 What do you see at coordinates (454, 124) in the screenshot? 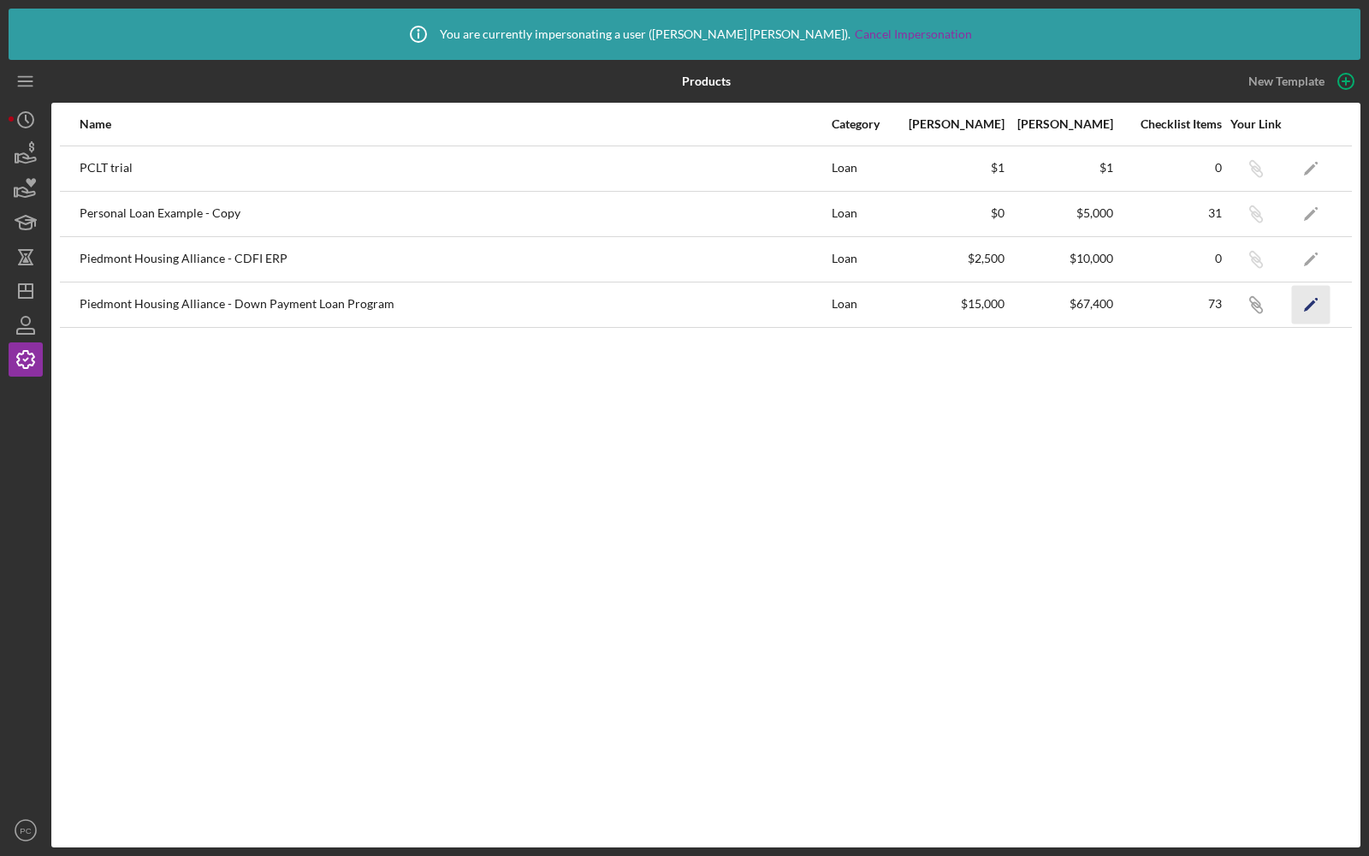
I see `div: Name` at bounding box center [454, 124].